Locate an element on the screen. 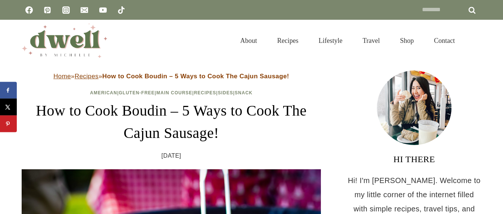  a: Snack is located at coordinates (244, 93).